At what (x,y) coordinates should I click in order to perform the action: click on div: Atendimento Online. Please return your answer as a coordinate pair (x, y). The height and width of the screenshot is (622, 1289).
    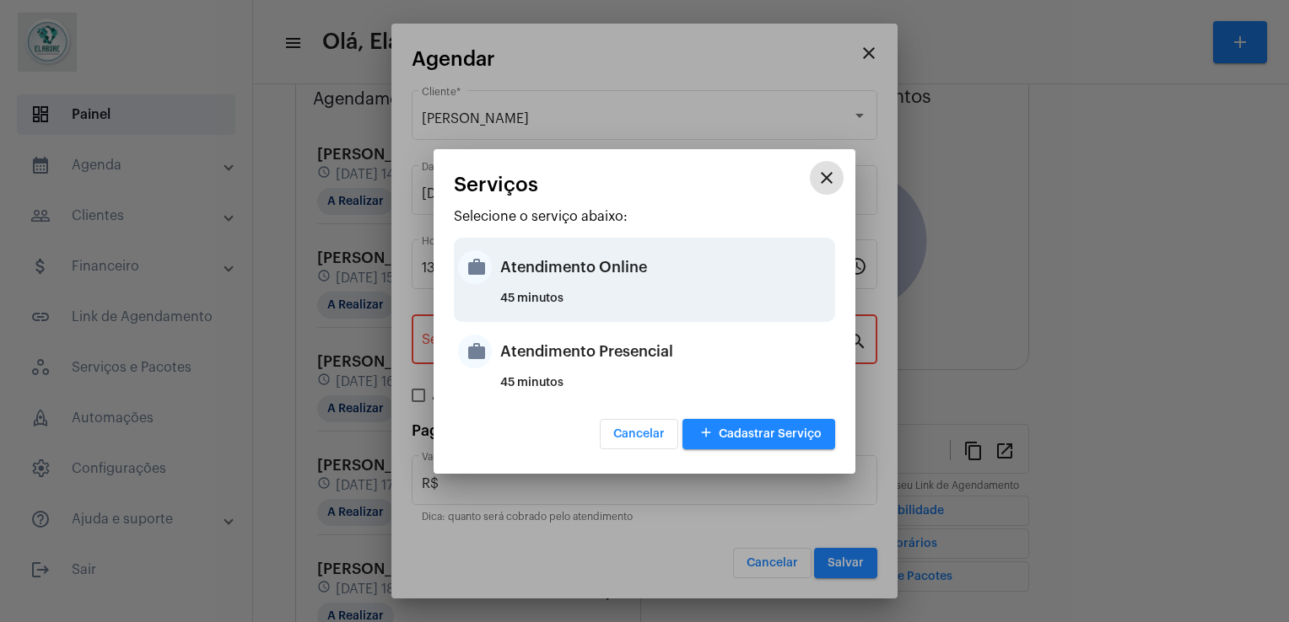
    Looking at the image, I should click on (665, 267).